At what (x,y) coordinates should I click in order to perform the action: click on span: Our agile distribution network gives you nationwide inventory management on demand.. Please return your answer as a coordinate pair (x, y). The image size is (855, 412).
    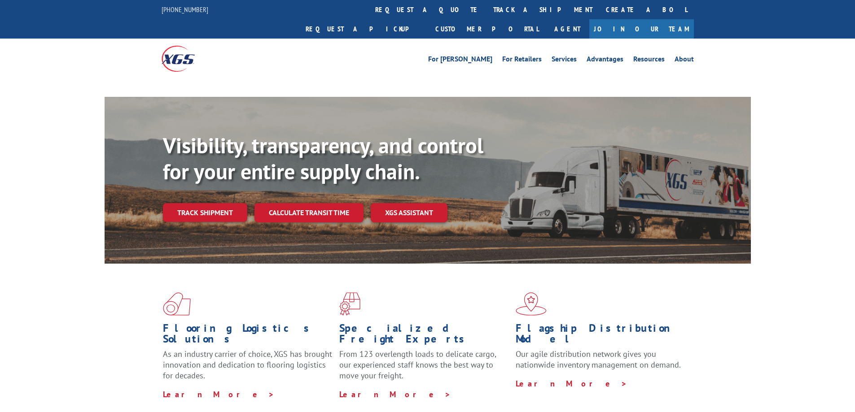
    Looking at the image, I should click on (598, 360).